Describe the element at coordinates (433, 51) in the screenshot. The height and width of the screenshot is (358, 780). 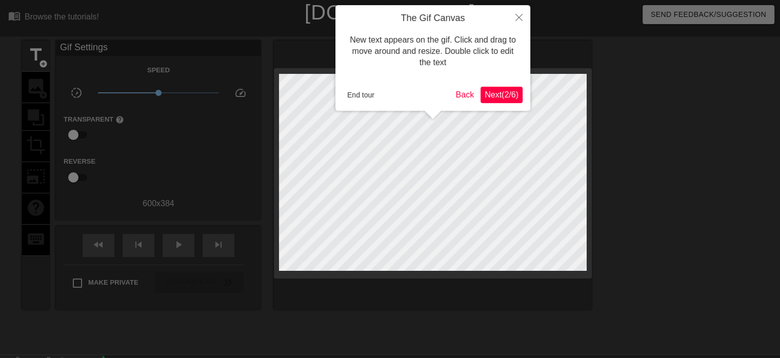
I see `div: New text appears on the gif. Click and drag to move around and resize. Double click to edit the text` at that location.